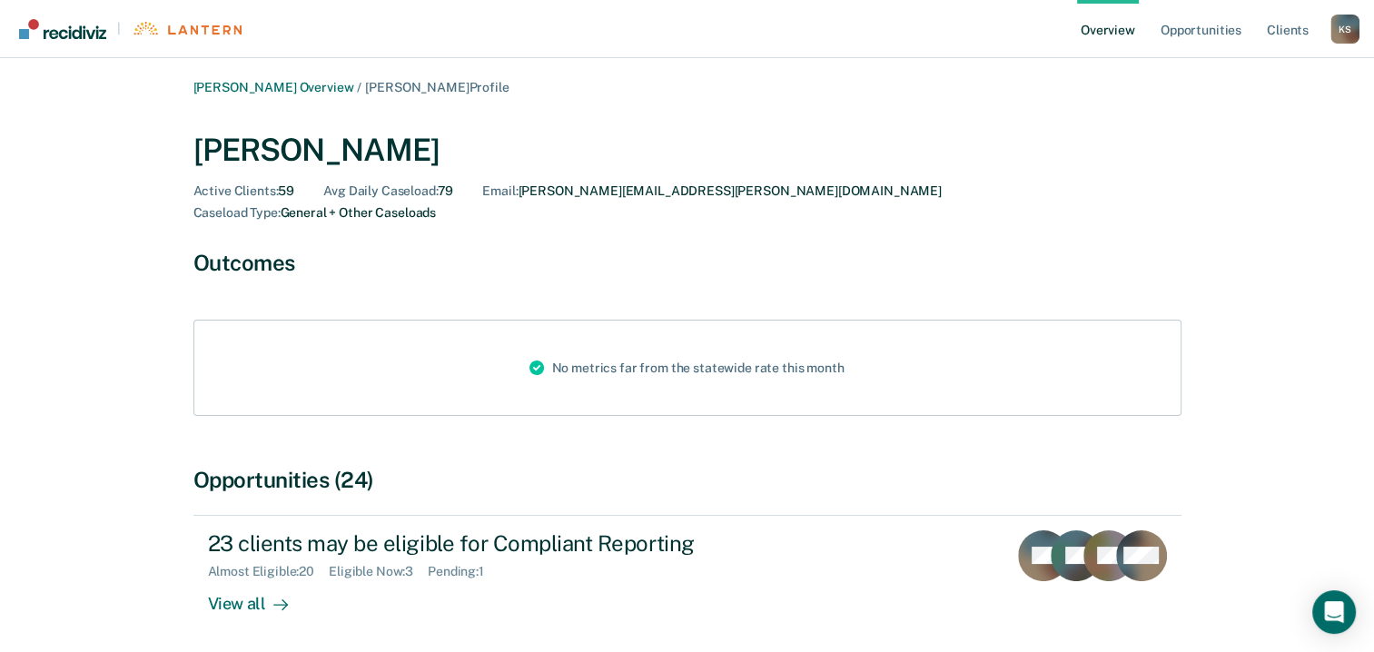 Image resolution: width=1374 pixels, height=652 pixels. Describe the element at coordinates (186, 28) in the screenshot. I see `img: Lantern` at that location.